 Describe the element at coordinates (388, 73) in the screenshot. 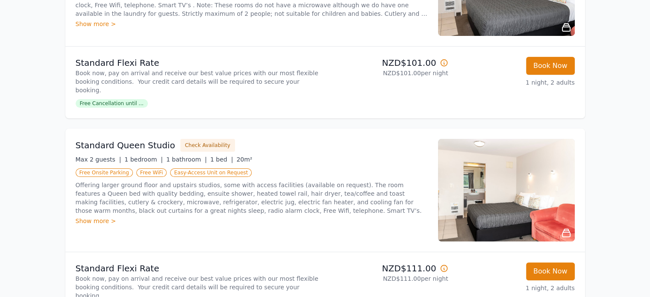

I see `p: NZD$101.00 per night` at that location.